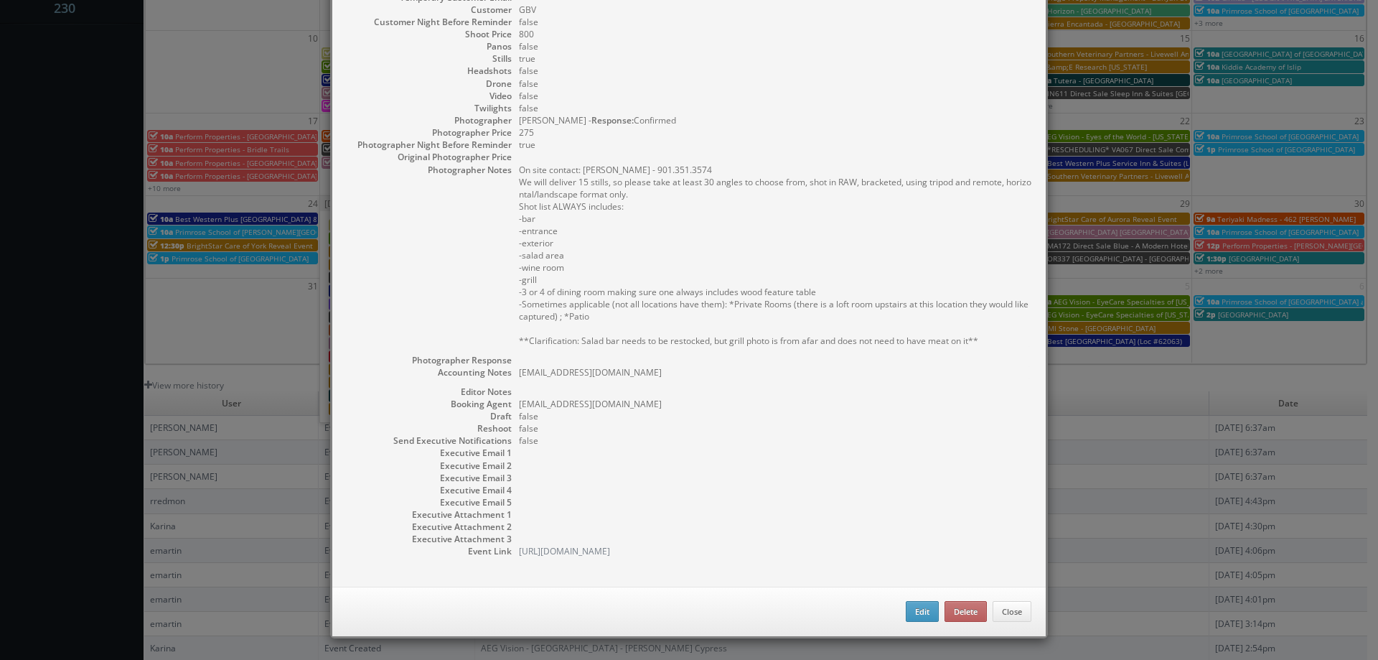 The width and height of the screenshot is (1378, 660). Describe the element at coordinates (429, 465) in the screenshot. I see `dt: Executive Email 2` at that location.